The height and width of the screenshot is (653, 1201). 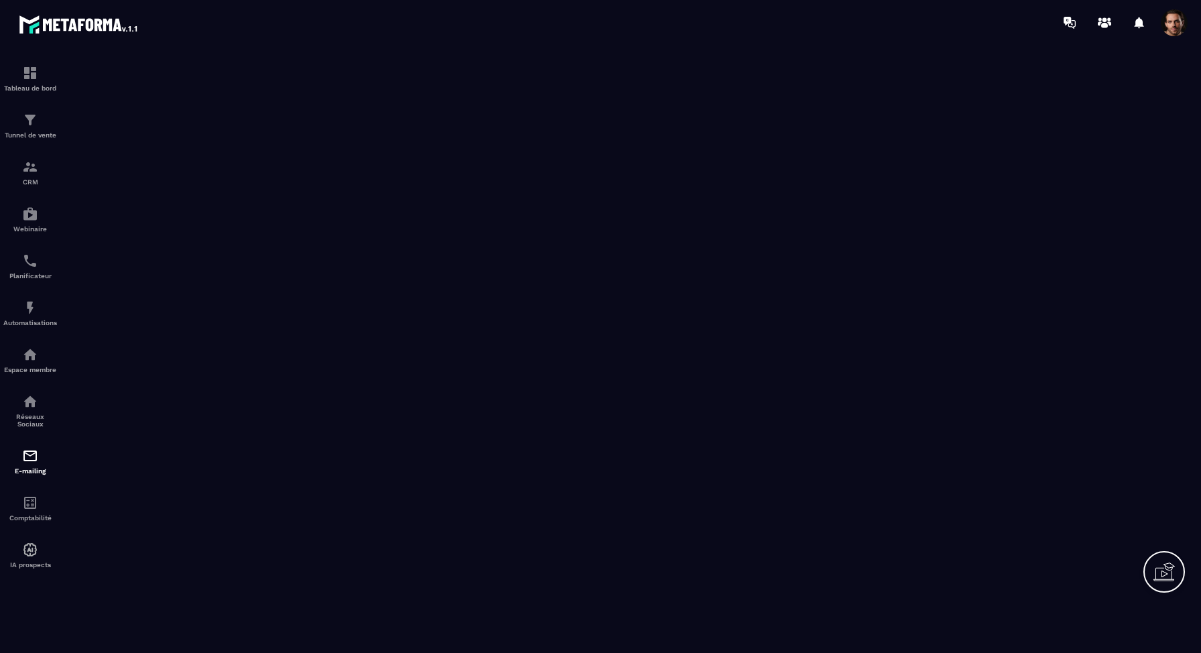 What do you see at coordinates (30, 461) in the screenshot?
I see `a: emailemailE-mailing` at bounding box center [30, 461].